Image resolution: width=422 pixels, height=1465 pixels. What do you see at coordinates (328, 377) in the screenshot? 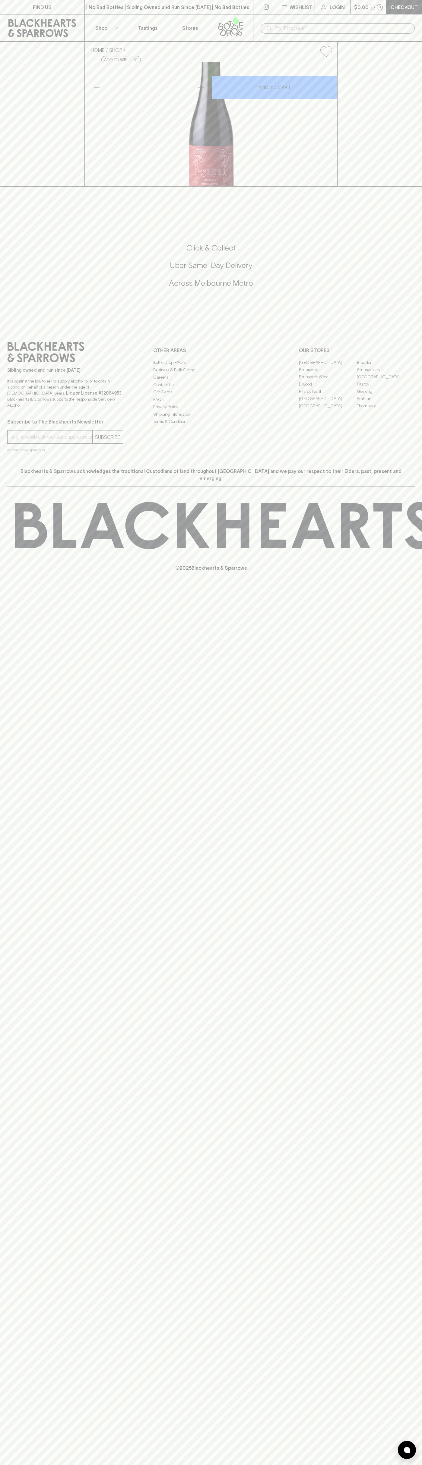
I see `a: Brunswick West` at bounding box center [328, 377].